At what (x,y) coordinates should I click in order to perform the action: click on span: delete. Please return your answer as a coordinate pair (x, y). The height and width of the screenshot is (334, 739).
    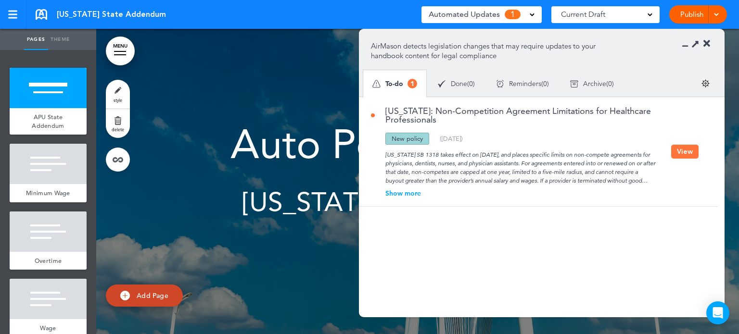
    Looking at the image, I should click on (118, 129).